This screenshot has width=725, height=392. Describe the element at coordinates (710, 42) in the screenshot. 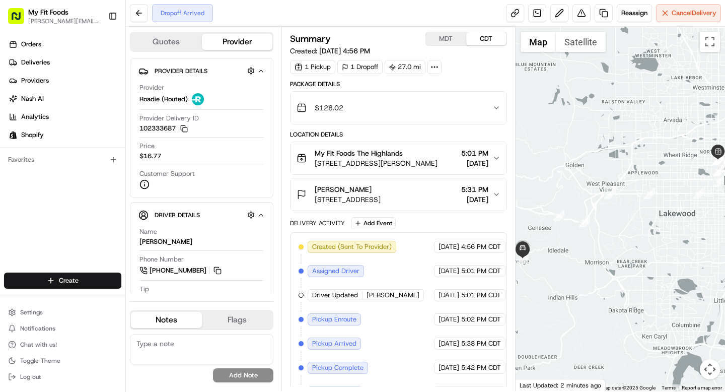

I see `button: Toggle fullscreen view` at that location.